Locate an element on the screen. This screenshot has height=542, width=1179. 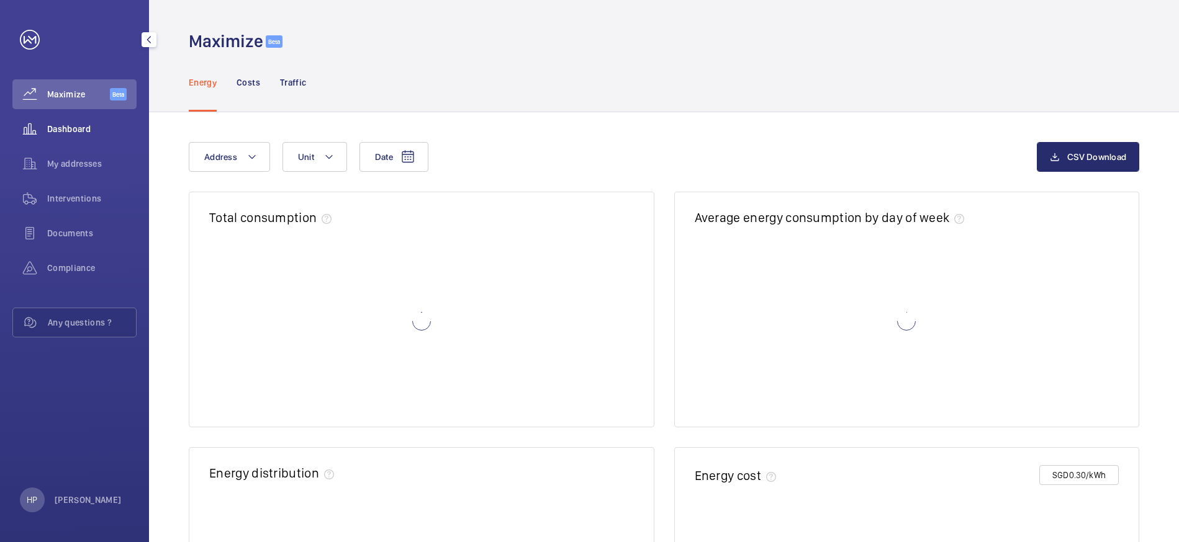
p: Energy is located at coordinates (202, 83).